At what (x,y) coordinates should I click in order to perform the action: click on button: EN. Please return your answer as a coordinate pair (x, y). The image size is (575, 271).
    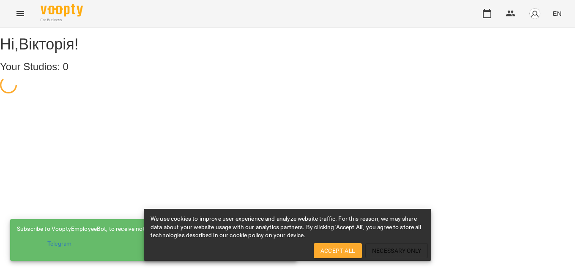
    Looking at the image, I should click on (557, 13).